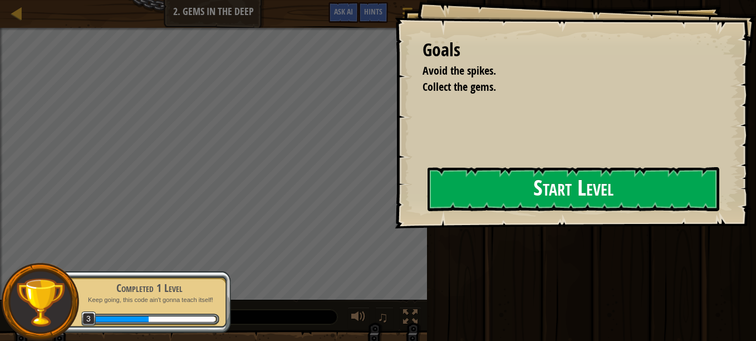 This screenshot has width=756, height=341. Describe the element at coordinates (570, 50) in the screenshot. I see `div: Goals` at that location.